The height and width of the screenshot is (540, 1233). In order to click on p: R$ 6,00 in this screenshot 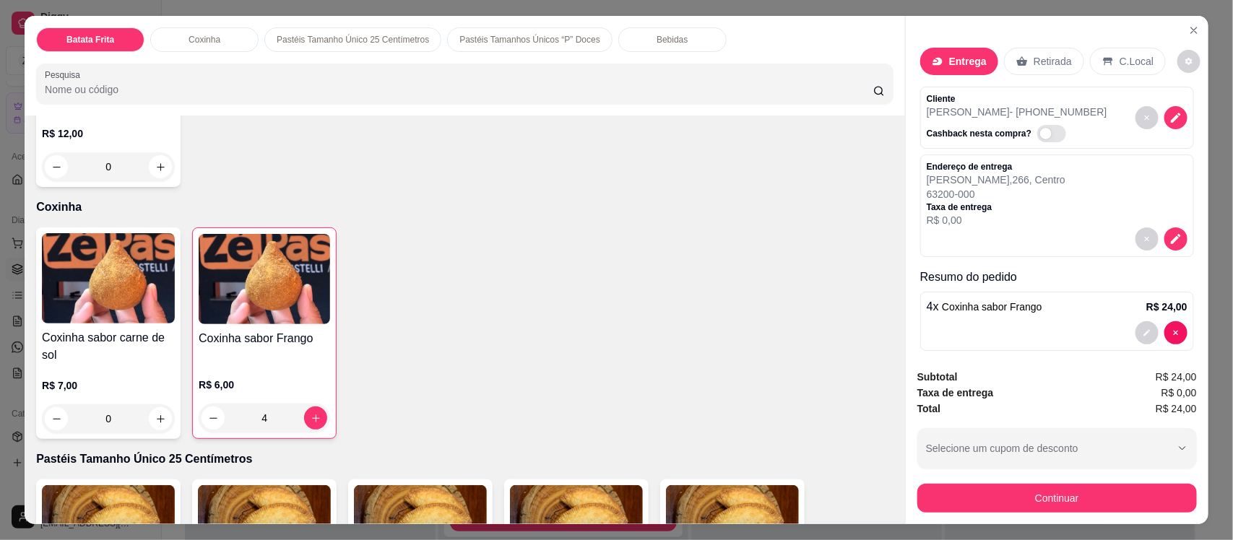, I will do `click(264, 385)`.